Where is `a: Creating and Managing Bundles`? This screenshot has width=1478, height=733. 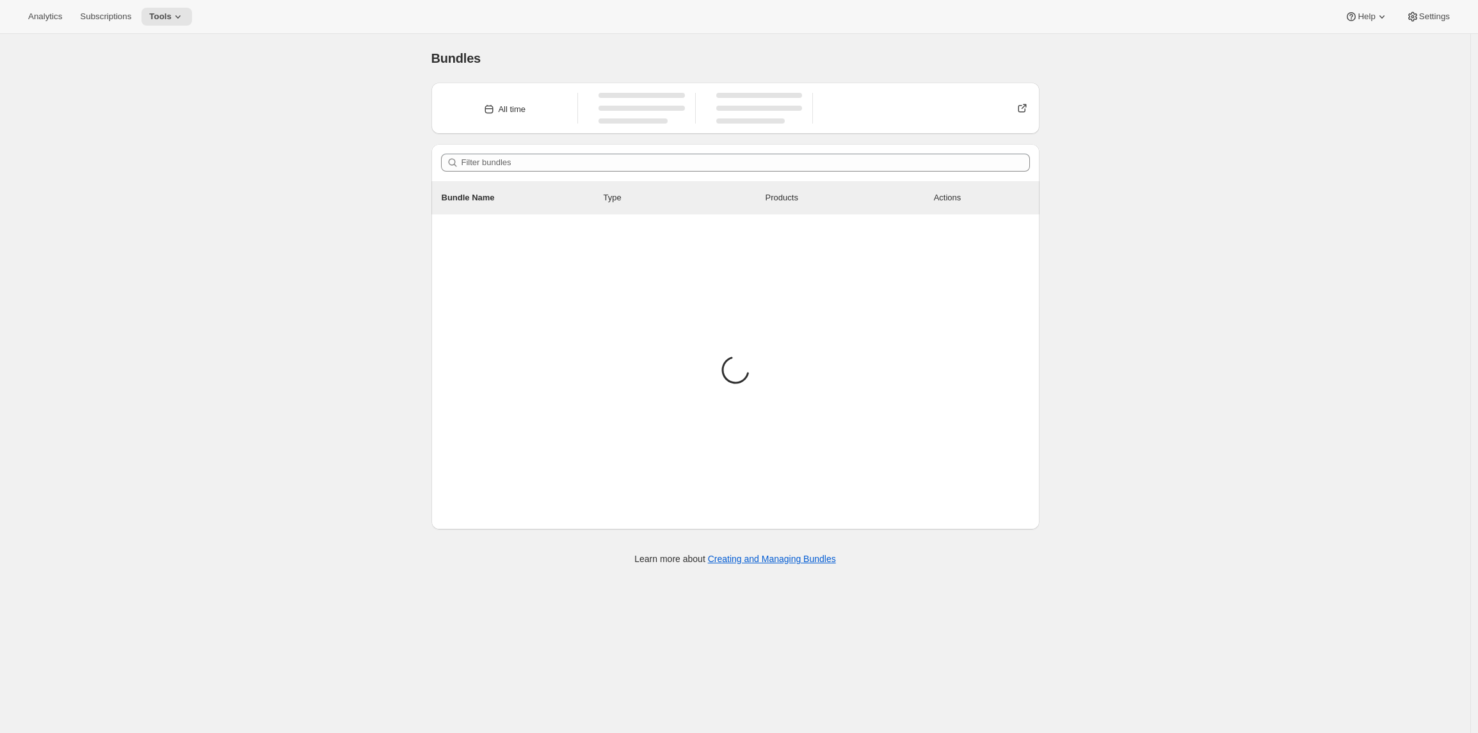
a: Creating and Managing Bundles is located at coordinates (772, 559).